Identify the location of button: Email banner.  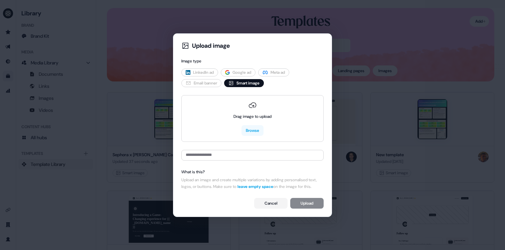
(201, 83).